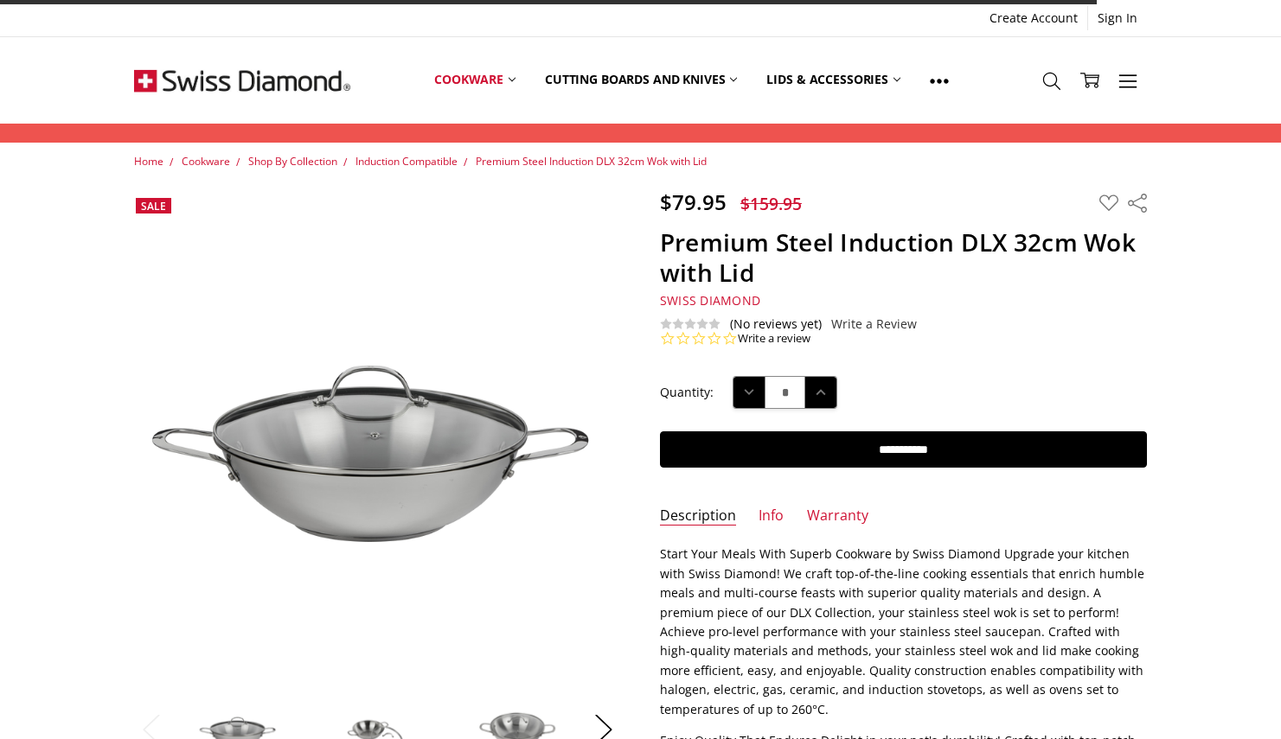 This screenshot has height=739, width=1281. Describe the element at coordinates (774, 339) in the screenshot. I see `a: Write a review` at that location.